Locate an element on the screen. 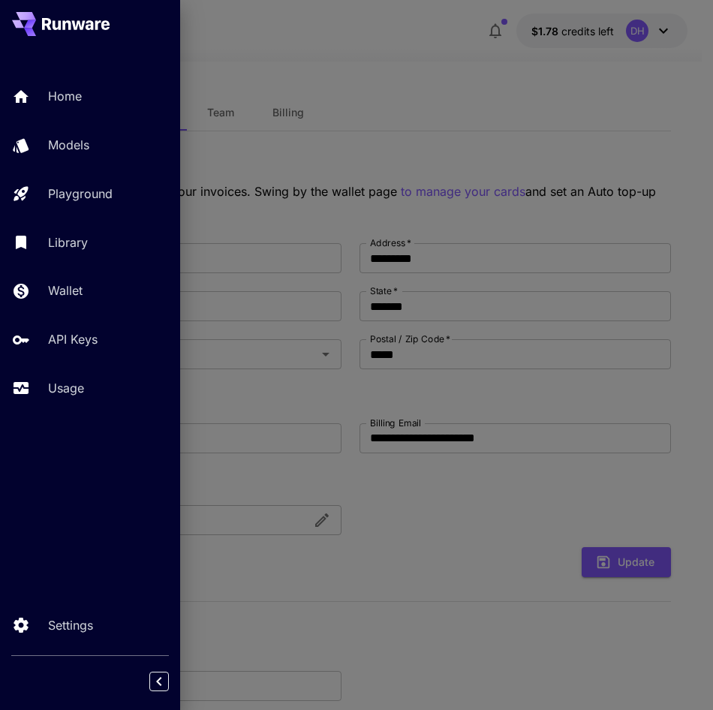 This screenshot has width=713, height=710. p: Wallet is located at coordinates (65, 291).